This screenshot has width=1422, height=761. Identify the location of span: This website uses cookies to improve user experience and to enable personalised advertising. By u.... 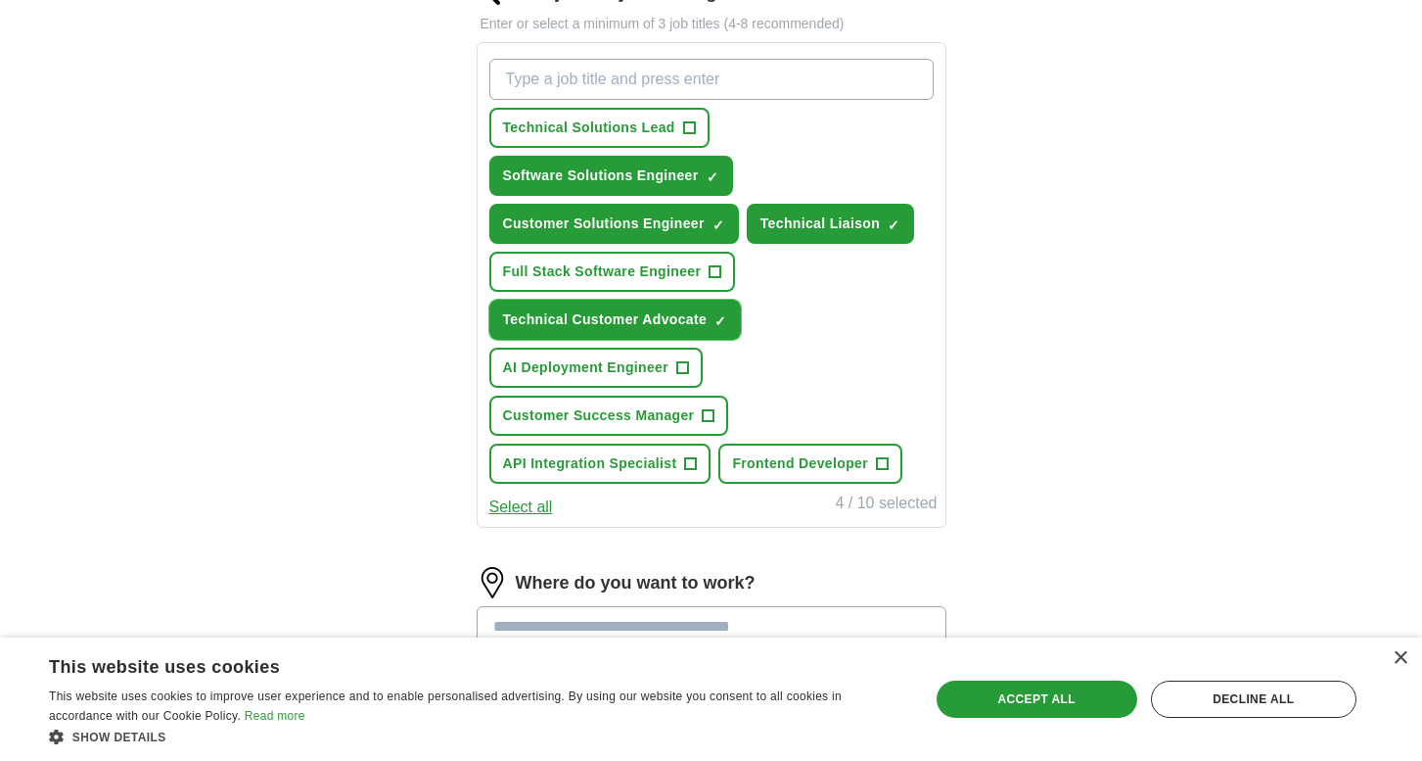
(445, 706).